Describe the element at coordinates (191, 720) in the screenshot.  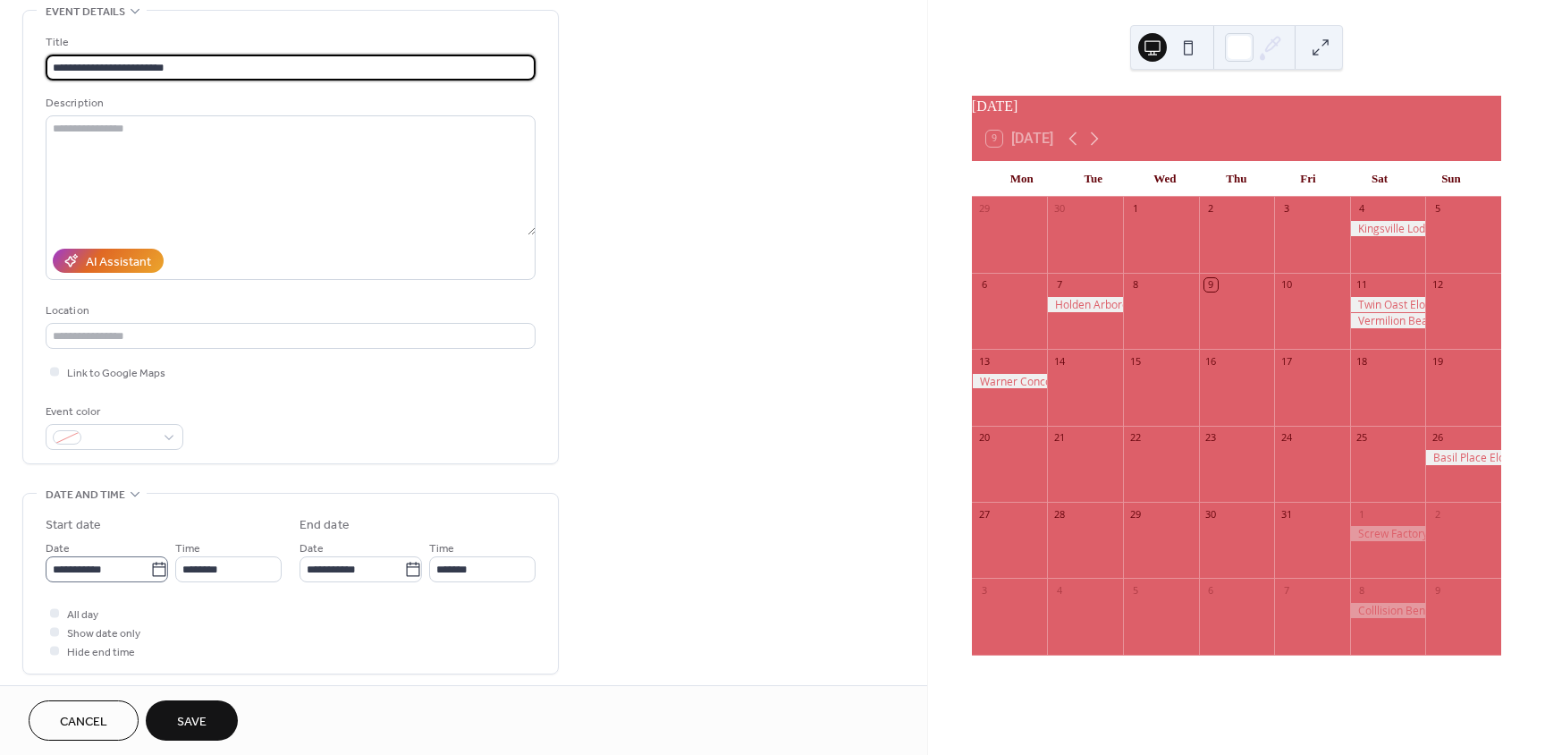
I see `button: Save` at that location.